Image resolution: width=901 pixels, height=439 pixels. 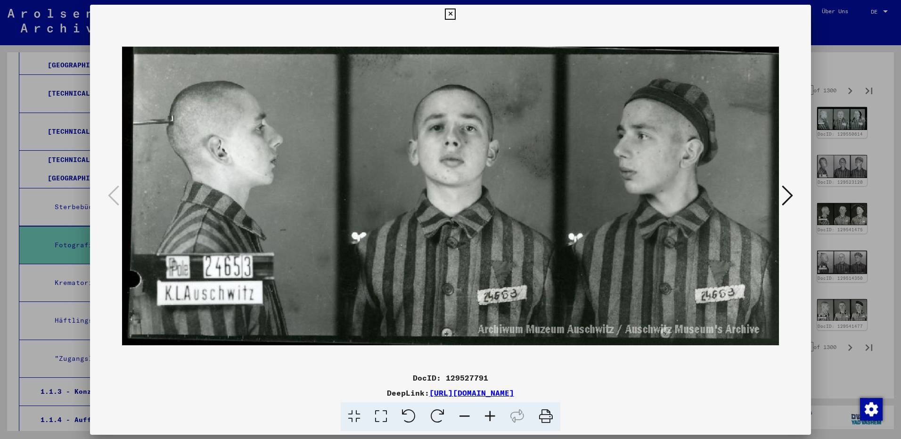 What do you see at coordinates (871, 409) in the screenshot?
I see `div: Zustimmung ändern` at bounding box center [871, 409].